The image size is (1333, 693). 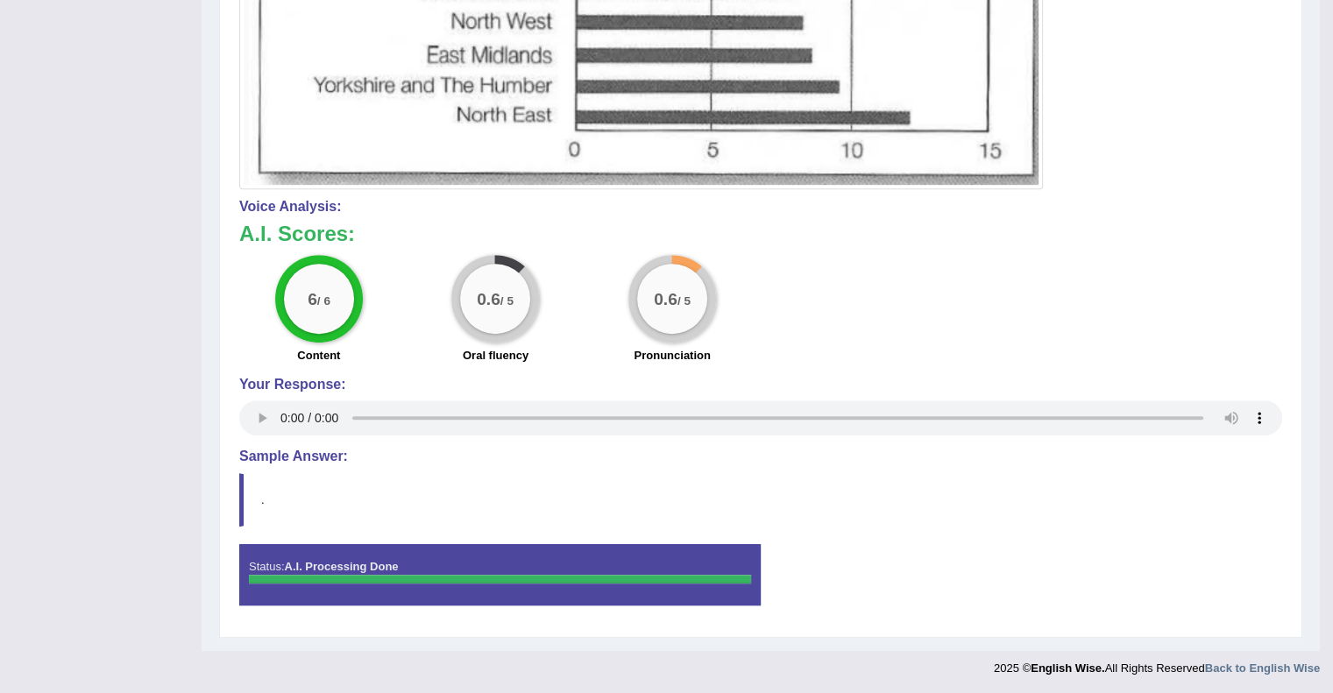 I want to click on div: Status:, so click(x=500, y=575).